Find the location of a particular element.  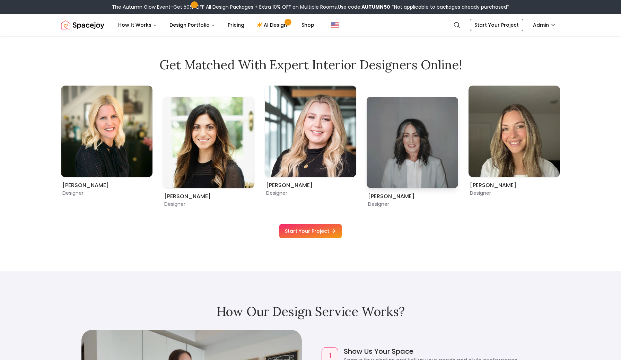

b: AUTUMN50 is located at coordinates (376, 7).